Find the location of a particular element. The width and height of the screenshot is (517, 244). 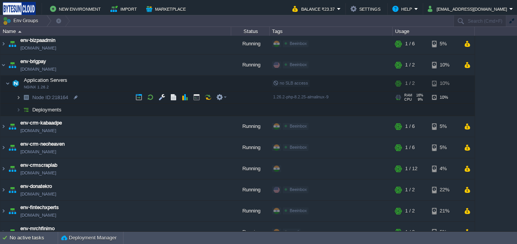

span: env-crmscraplab is located at coordinates (39, 165).